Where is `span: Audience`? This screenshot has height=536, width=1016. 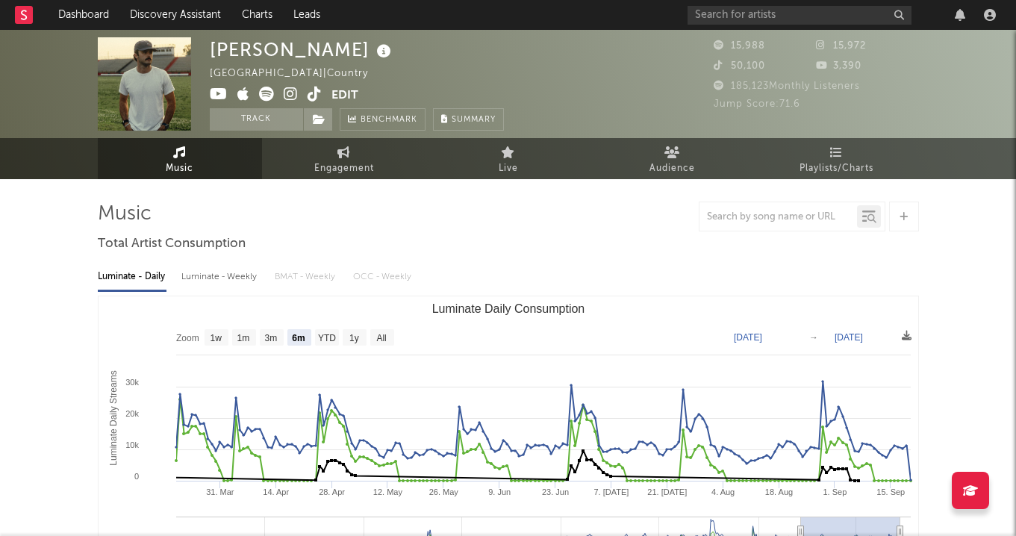
span: Audience is located at coordinates (672, 169).